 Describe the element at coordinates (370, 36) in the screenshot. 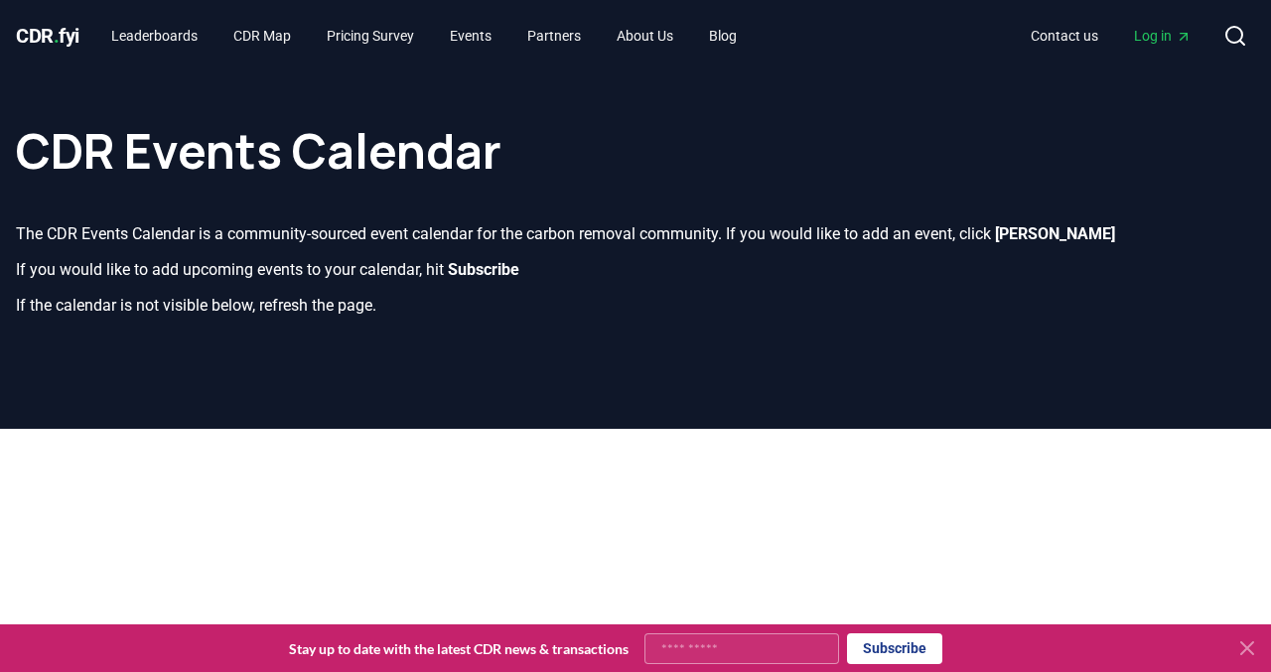

I see `a: Pricing Survey` at that location.